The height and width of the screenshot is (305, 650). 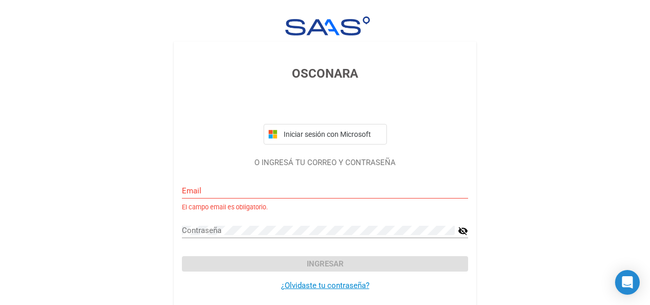 What do you see at coordinates (325, 264) in the screenshot?
I see `span: Ingresar` at bounding box center [325, 264].